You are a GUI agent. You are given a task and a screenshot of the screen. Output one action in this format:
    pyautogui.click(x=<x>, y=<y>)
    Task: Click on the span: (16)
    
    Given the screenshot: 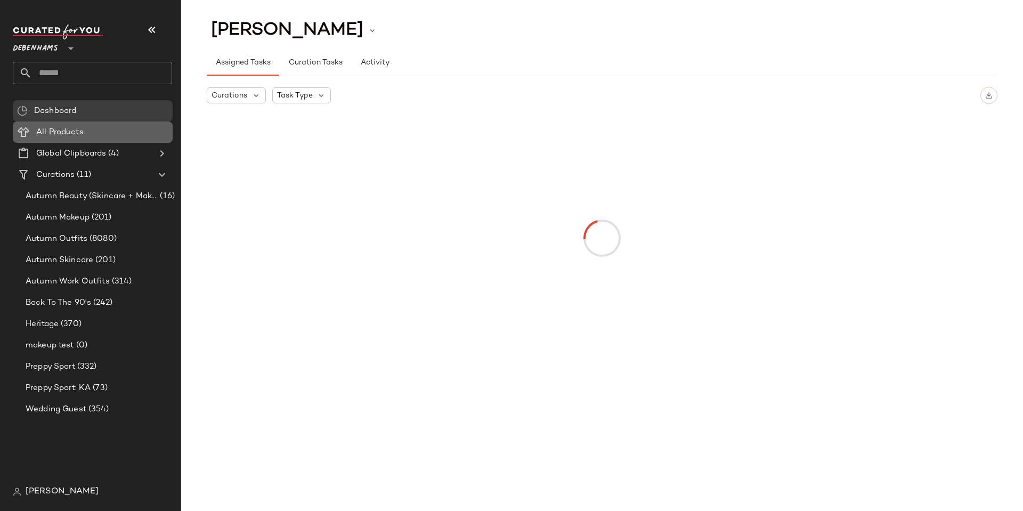 What is the action you would take?
    pyautogui.click(x=166, y=196)
    